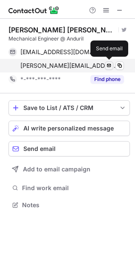 This screenshot has height=272, width=135. Describe the element at coordinates (57, 169) in the screenshot. I see `span: Add to email campaign` at that location.